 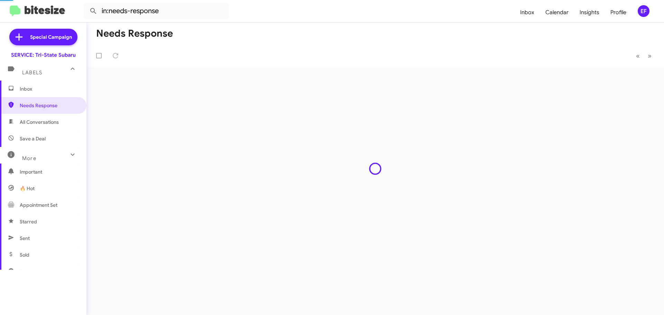 I want to click on button: Next, so click(x=649, y=56).